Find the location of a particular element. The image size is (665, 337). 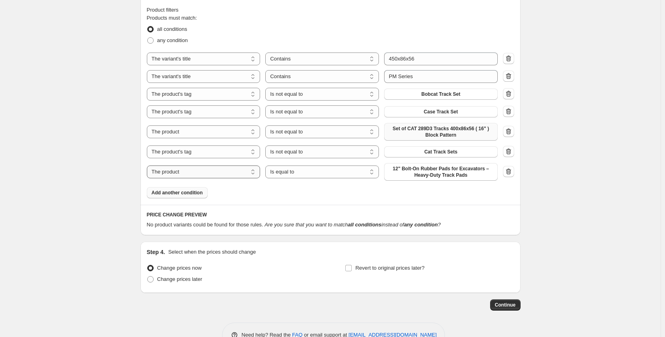

span: Bobcat Track Set is located at coordinates (441, 94).